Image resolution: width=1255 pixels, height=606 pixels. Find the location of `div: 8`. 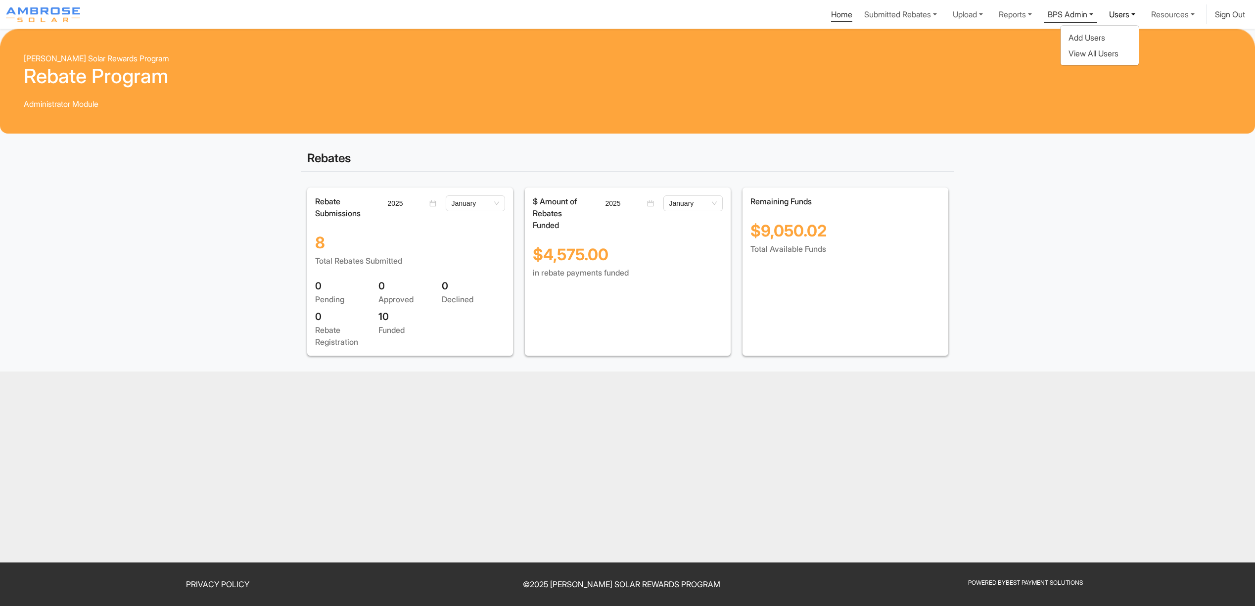

div: 8 is located at coordinates (410, 237).